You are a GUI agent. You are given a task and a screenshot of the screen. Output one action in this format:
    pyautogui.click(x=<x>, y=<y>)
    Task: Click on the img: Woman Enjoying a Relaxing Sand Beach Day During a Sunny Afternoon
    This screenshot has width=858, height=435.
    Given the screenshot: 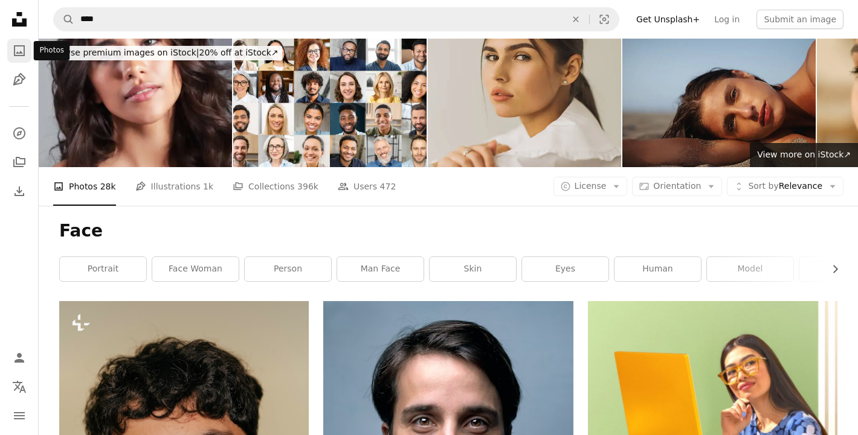 What is the action you would take?
    pyautogui.click(x=719, y=103)
    